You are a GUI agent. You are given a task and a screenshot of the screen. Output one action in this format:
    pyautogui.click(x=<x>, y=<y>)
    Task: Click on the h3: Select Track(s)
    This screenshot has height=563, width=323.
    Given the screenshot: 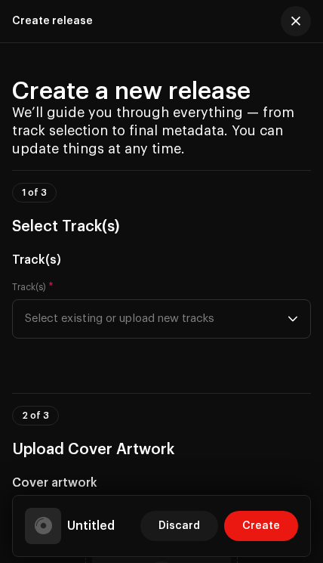 What is the action you would take?
    pyautogui.click(x=162, y=227)
    